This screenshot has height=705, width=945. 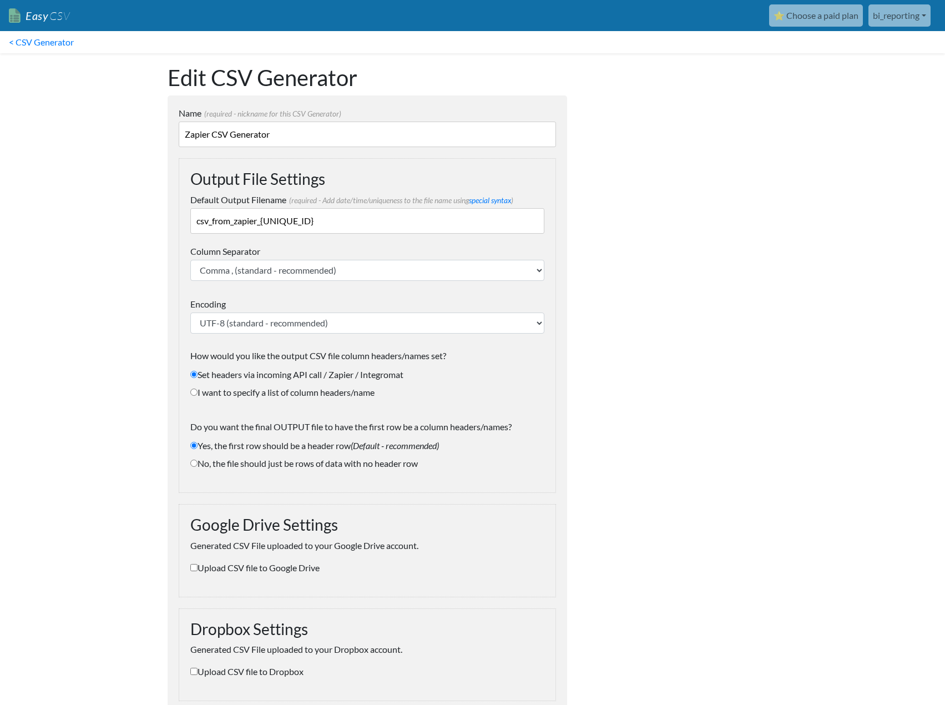 I want to click on h3: Google Drive Settings, so click(x=367, y=525).